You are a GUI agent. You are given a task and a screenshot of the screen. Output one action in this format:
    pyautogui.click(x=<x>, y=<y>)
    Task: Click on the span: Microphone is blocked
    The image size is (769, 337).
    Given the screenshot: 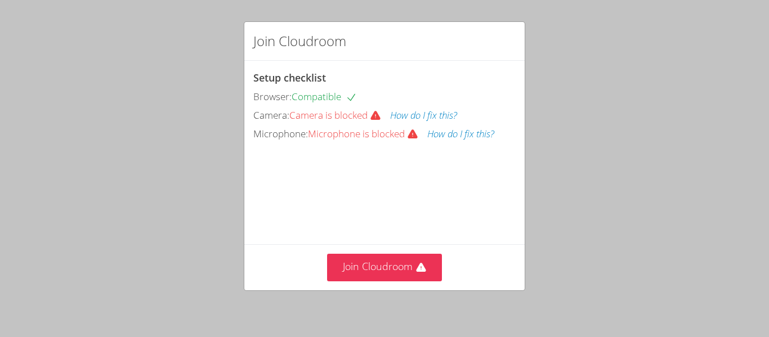 What is the action you would take?
    pyautogui.click(x=368, y=133)
    